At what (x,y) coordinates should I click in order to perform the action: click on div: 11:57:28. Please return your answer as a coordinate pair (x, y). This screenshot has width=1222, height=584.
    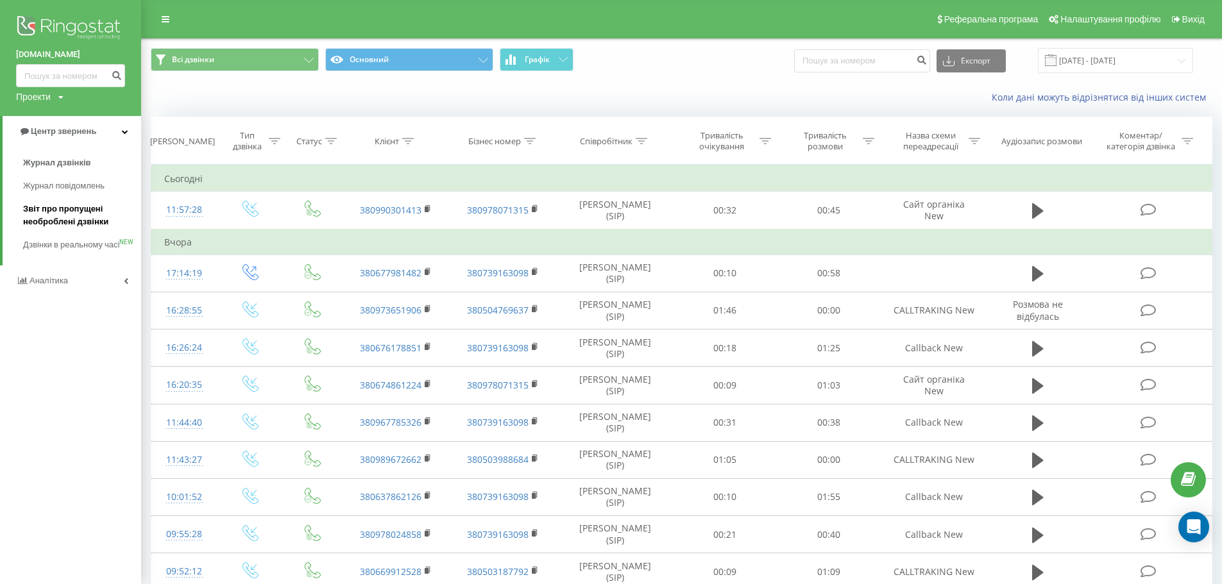
    Looking at the image, I should click on (184, 210).